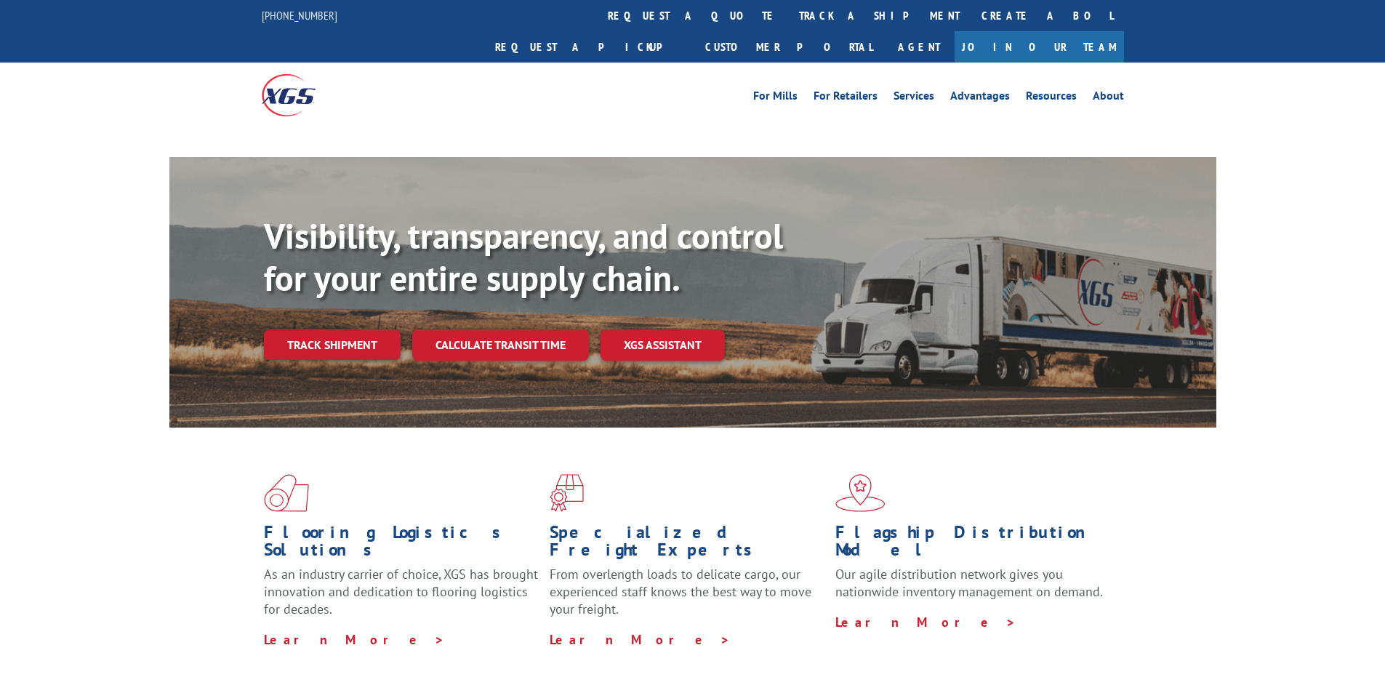  What do you see at coordinates (401, 591) in the screenshot?
I see `span: As an industry carrier of choice, XGS has brought innovation and dedication to flooring logistics...` at bounding box center [401, 591].